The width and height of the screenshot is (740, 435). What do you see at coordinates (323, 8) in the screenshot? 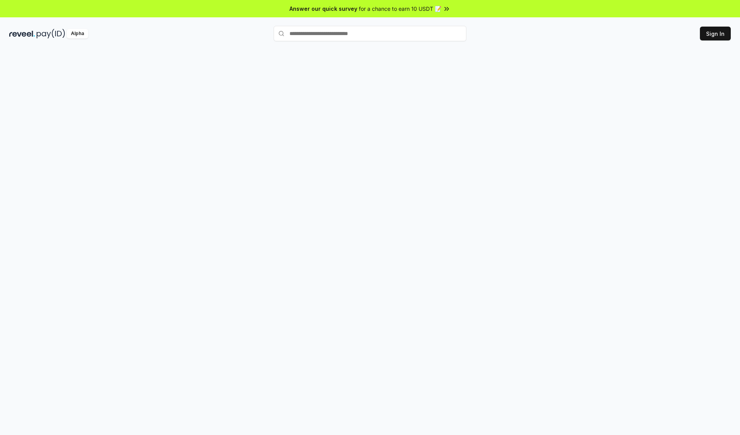
I see `span: Answer our quick survey` at bounding box center [323, 8].